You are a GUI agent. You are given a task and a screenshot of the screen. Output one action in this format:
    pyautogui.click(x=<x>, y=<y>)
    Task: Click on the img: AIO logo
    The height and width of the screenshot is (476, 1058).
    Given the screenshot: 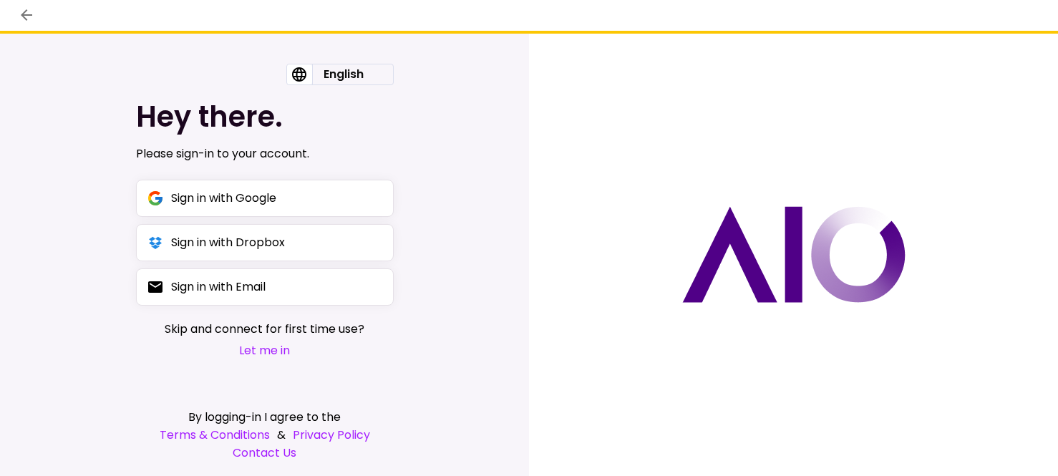 What is the action you would take?
    pyautogui.click(x=794, y=254)
    